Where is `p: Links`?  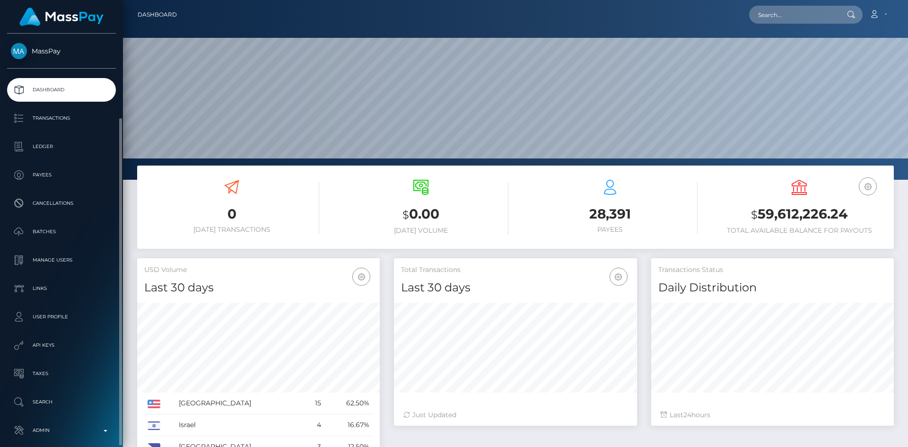 p: Links is located at coordinates (61, 289).